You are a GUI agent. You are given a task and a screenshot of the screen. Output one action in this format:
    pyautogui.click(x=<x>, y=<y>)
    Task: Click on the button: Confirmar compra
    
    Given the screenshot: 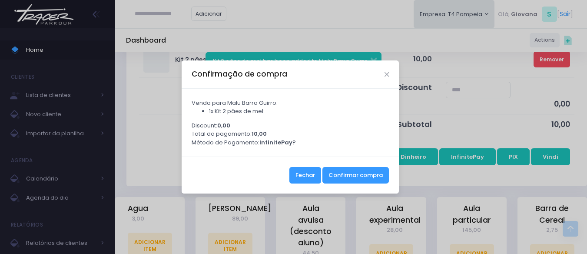 What is the action you would take?
    pyautogui.click(x=355, y=175)
    